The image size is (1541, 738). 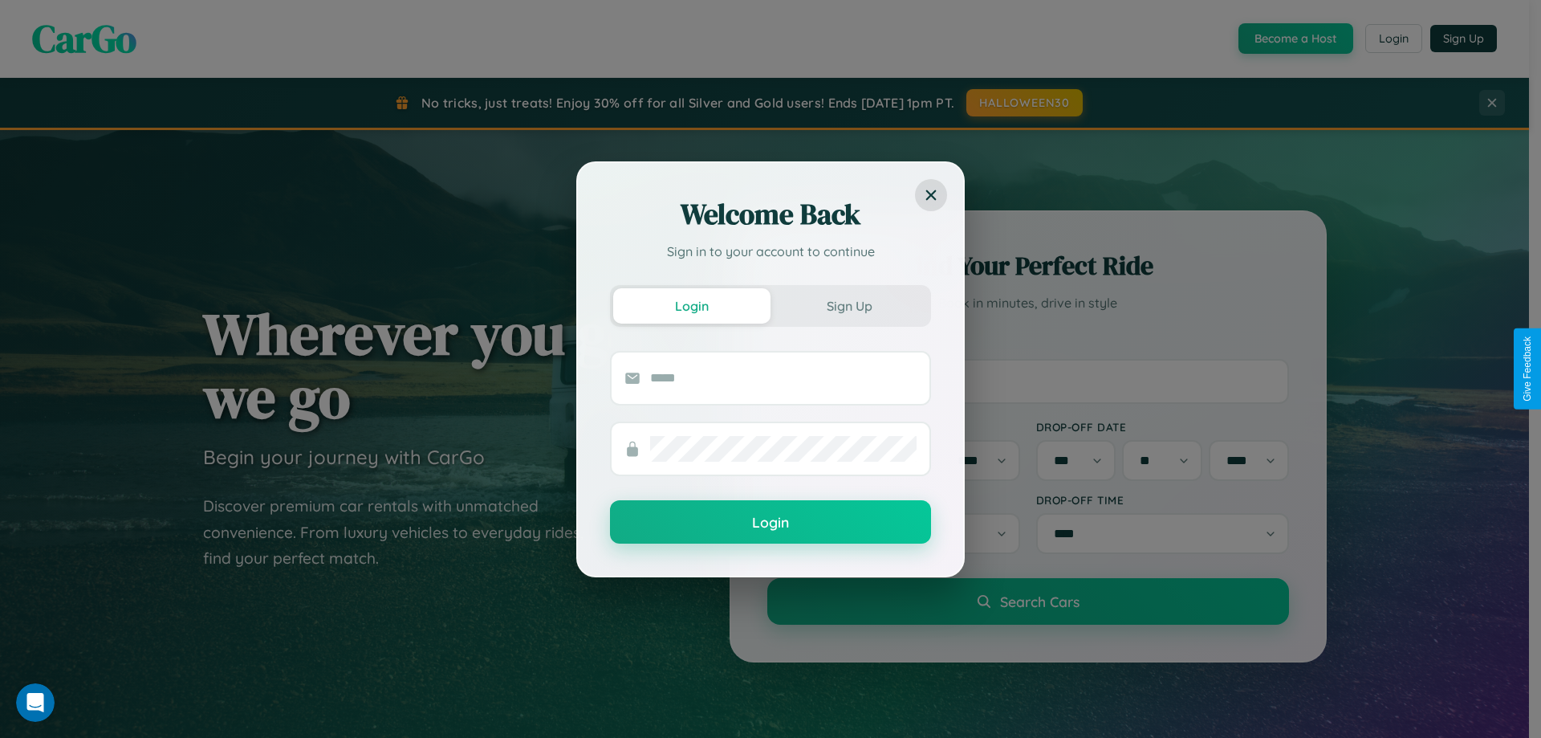 What do you see at coordinates (849, 306) in the screenshot?
I see `button: Sign Up` at bounding box center [849, 306].